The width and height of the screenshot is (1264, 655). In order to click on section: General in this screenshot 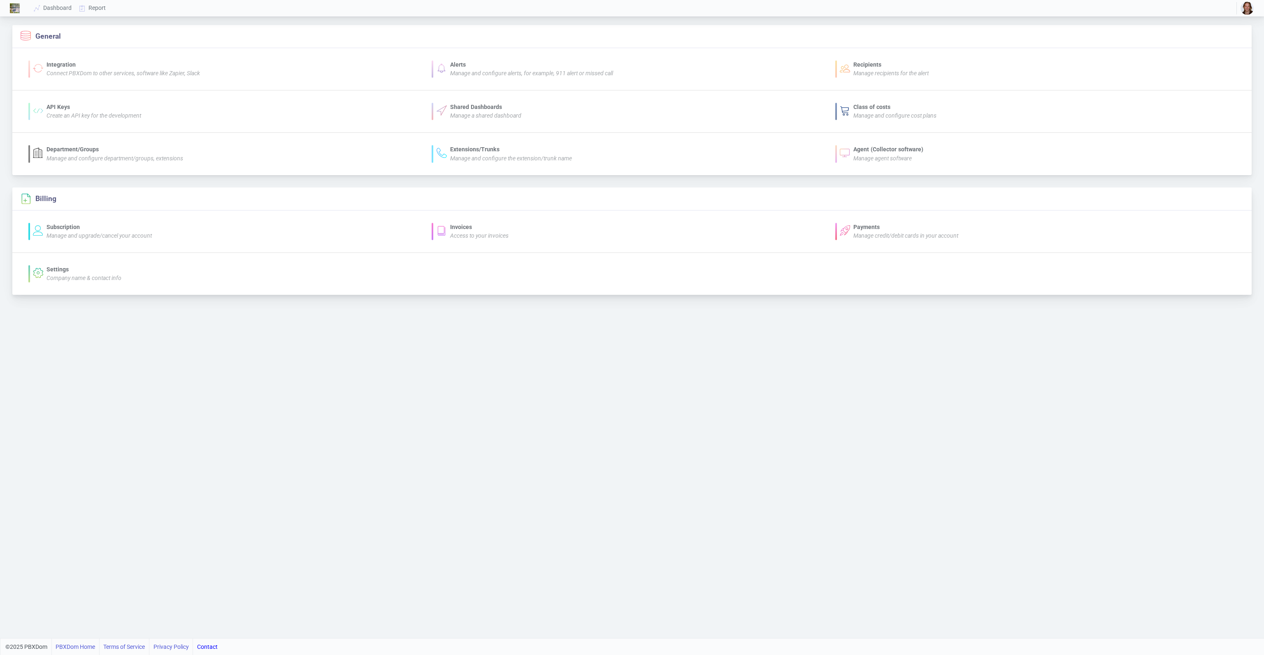, I will do `click(41, 36)`.